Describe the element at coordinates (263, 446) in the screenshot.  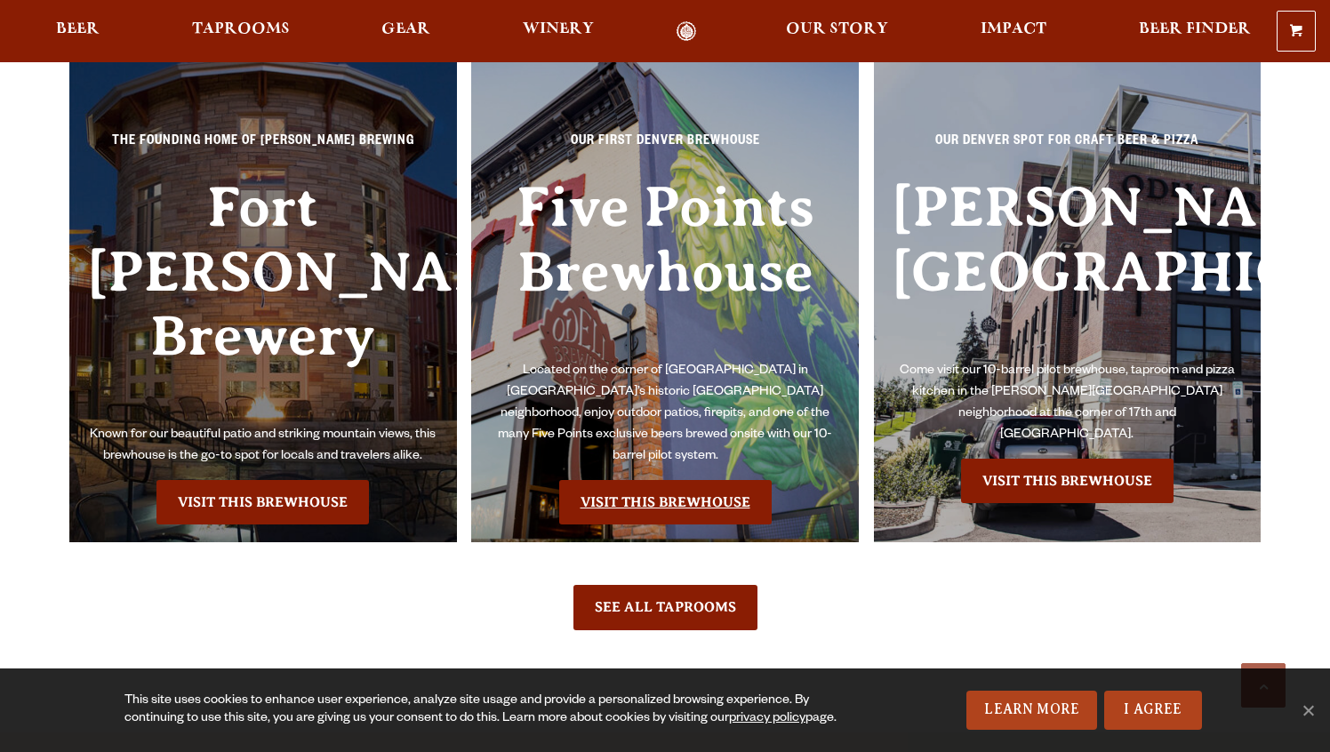
I see `p: Known for our beautiful patio and striking mountain views, this brewhouse is the go-to spot for l...` at that location.